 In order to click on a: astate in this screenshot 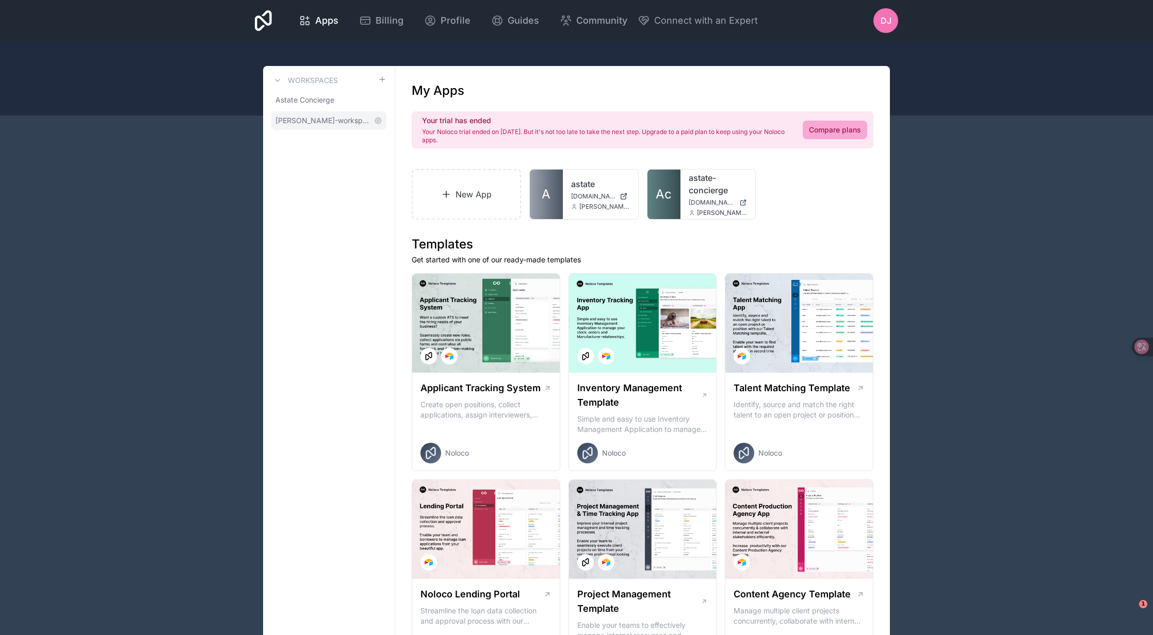, I will do `click(600, 184)`.